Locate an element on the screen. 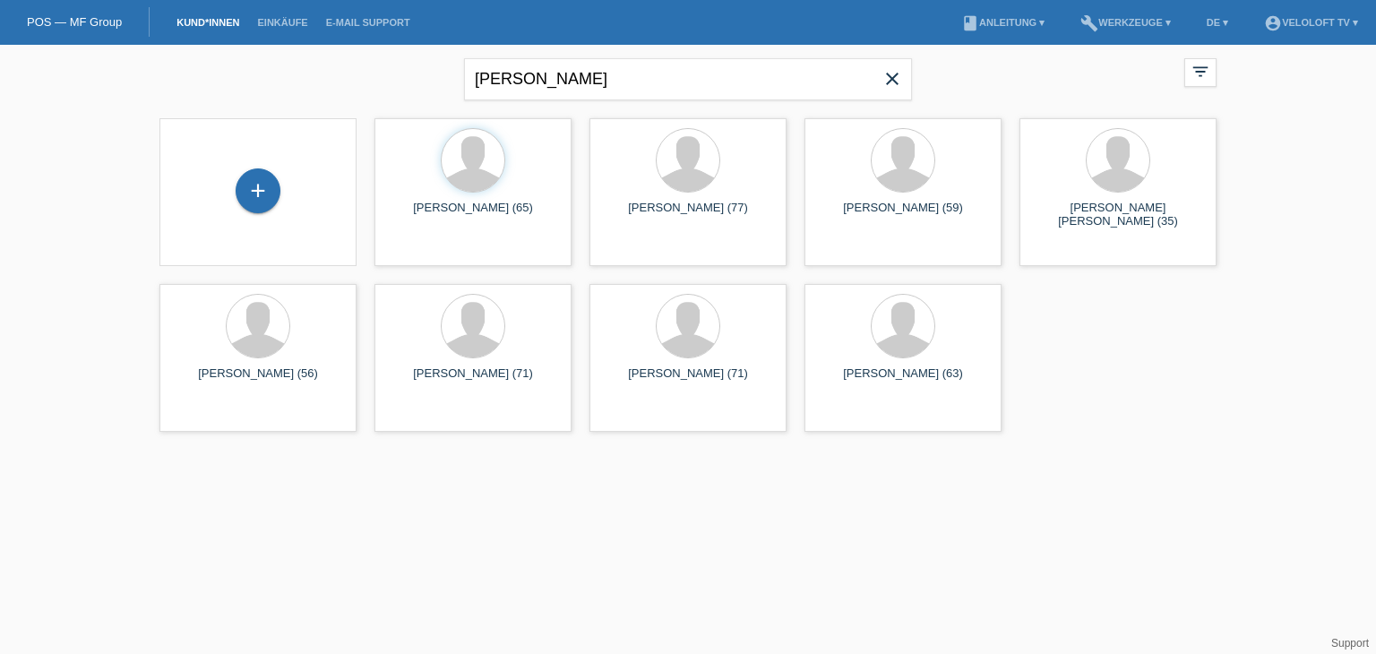 The image size is (1376, 654). a: account_circleVeloLoft TV ▾ is located at coordinates (1311, 22).